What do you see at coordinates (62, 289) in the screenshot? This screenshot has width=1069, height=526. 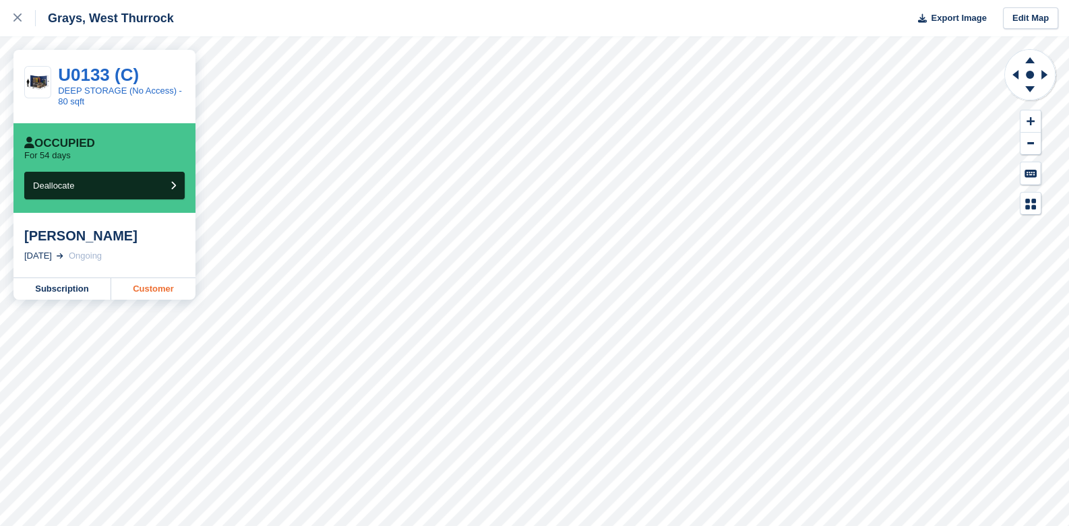 I see `a: Subscription` at bounding box center [62, 289].